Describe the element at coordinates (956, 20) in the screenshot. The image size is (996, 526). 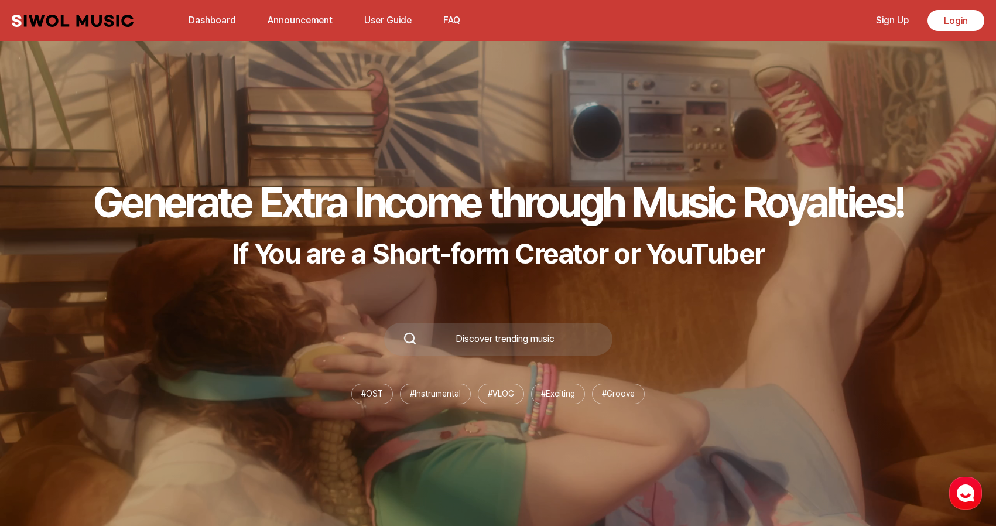
I see `a: Login` at that location.